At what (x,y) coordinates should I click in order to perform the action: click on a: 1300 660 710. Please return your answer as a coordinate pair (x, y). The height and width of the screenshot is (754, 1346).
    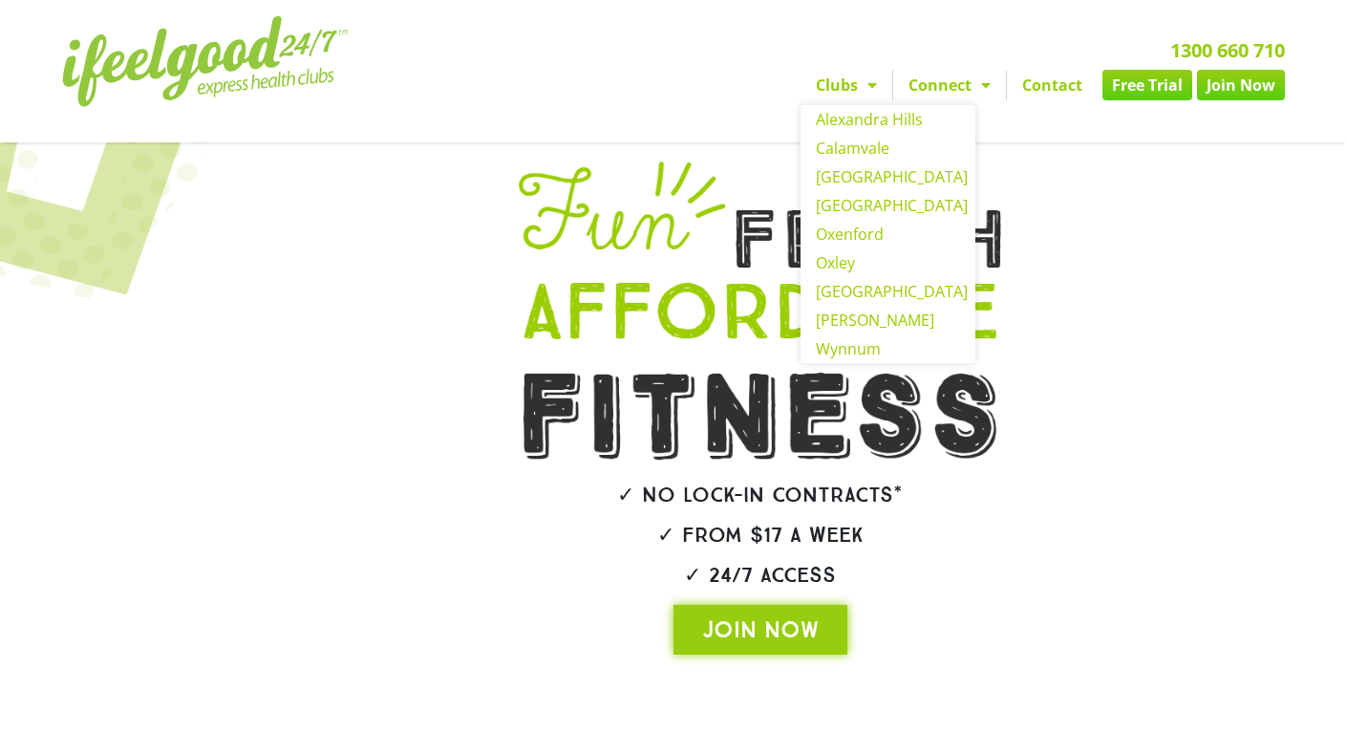
    Looking at the image, I should click on (1228, 50).